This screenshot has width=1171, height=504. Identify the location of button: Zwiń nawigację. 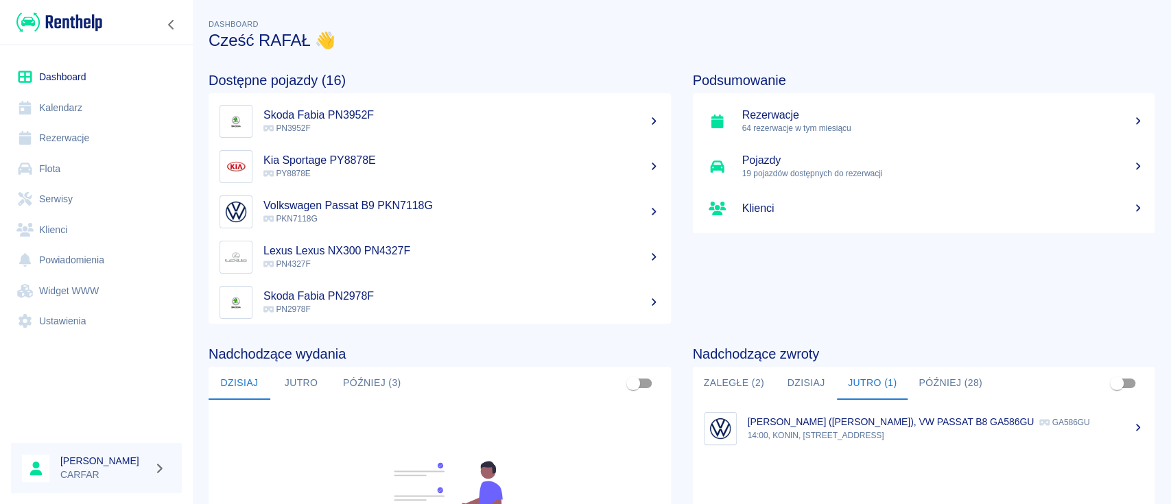
(171, 25).